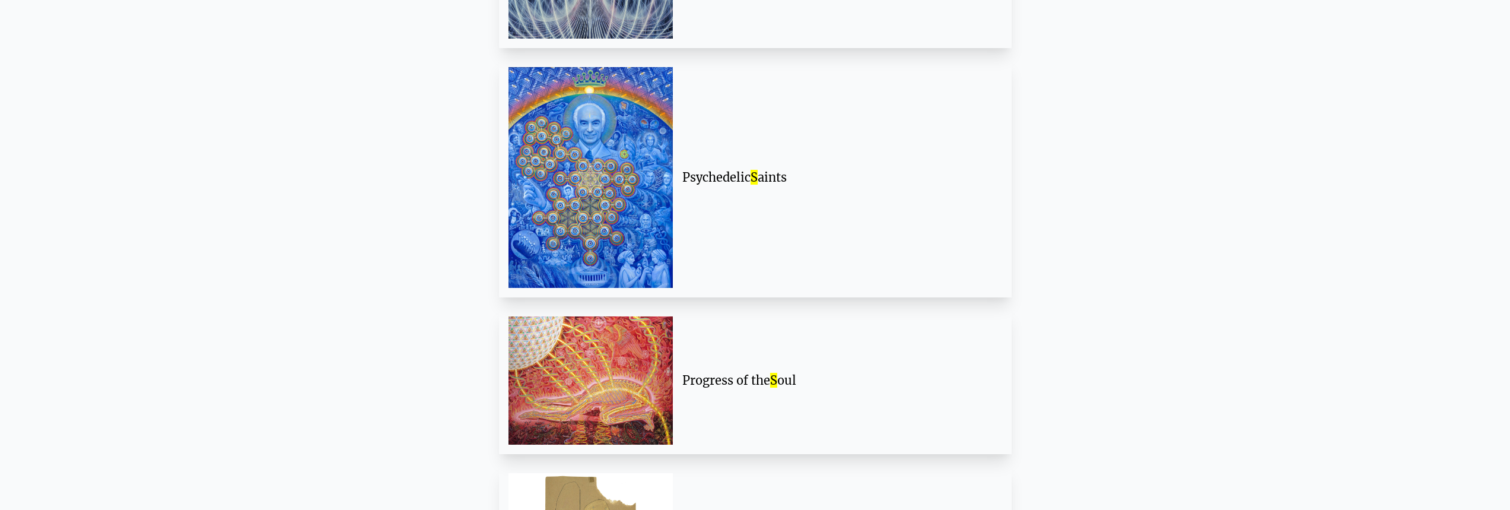  I want to click on img: Psychedelic Saints, so click(590, 177).